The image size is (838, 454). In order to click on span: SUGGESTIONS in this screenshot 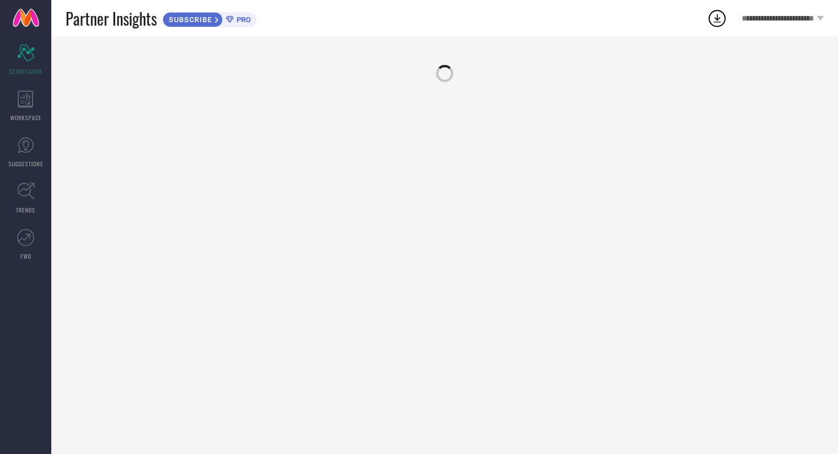, I will do `click(26, 164)`.